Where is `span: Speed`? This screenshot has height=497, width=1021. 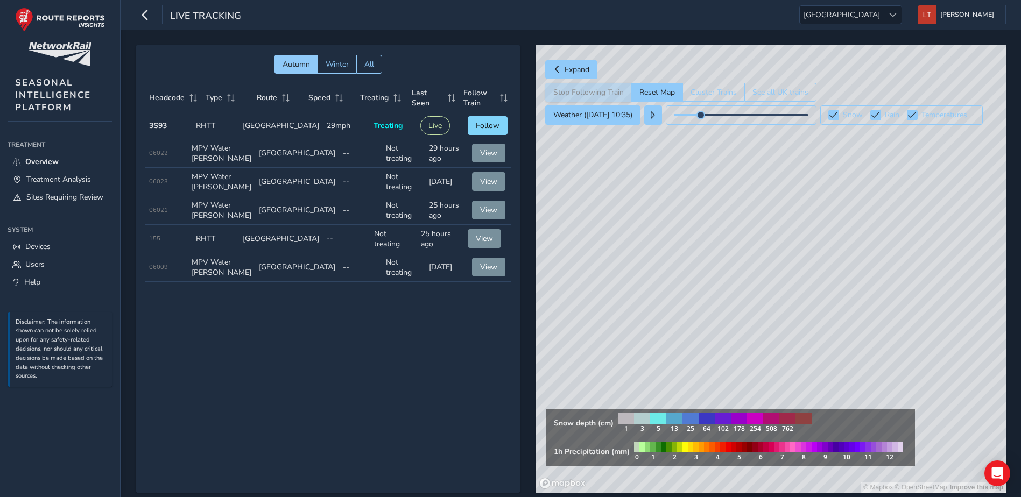 span: Speed is located at coordinates (319, 97).